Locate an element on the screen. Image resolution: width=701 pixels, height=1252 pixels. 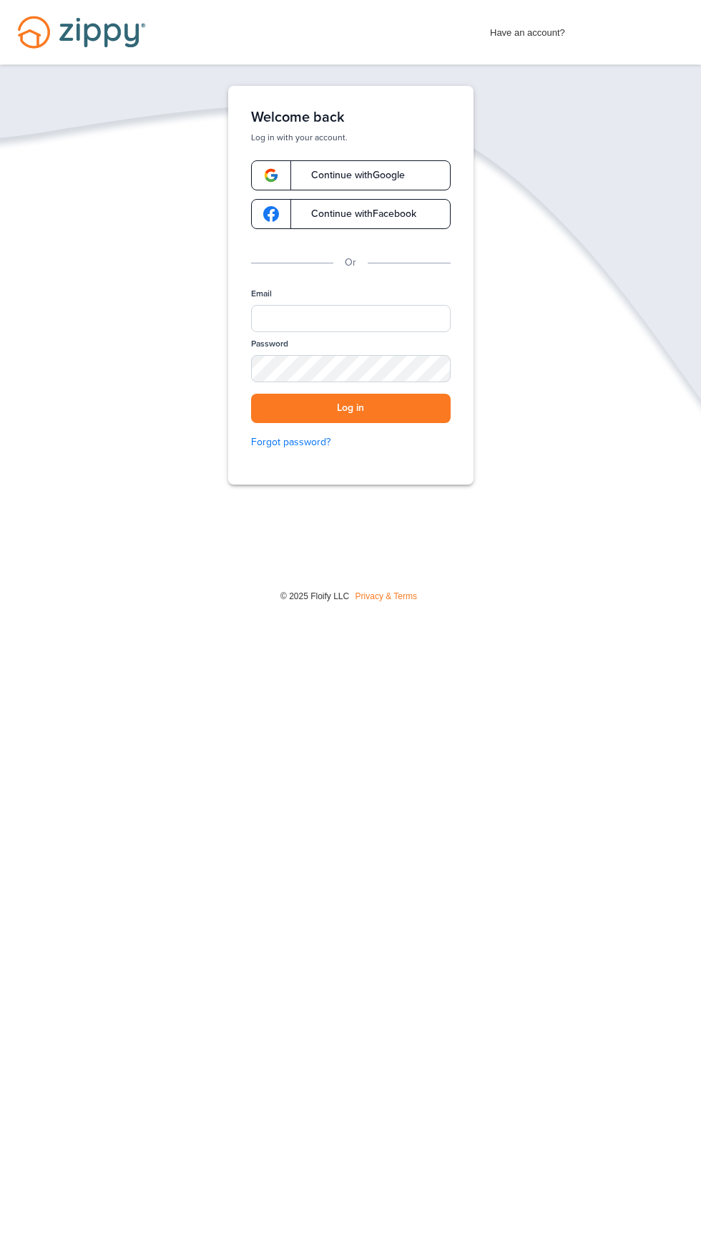
a: Privacy & Terms is located at coordinates (386, 596).